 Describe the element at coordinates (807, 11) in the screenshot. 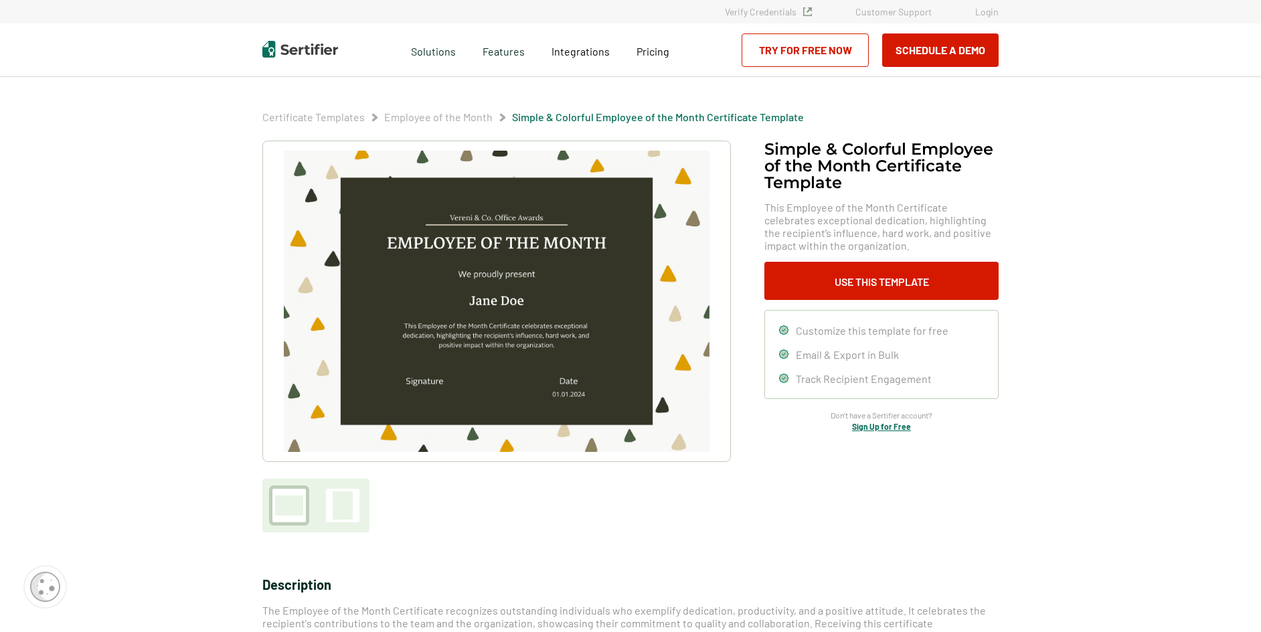

I see `img: Verified` at that location.